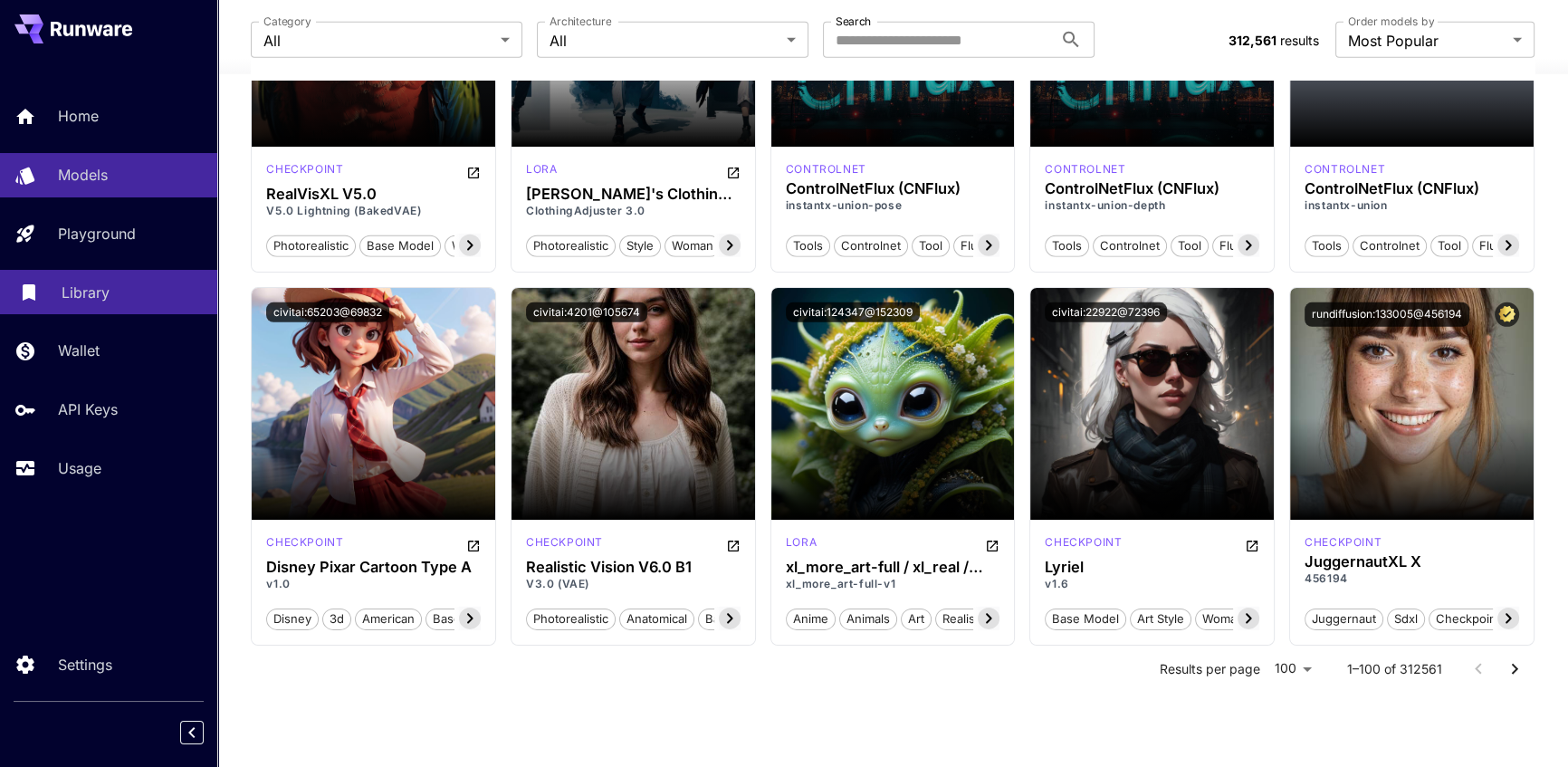  I want to click on span: 312,561, so click(1252, 40).